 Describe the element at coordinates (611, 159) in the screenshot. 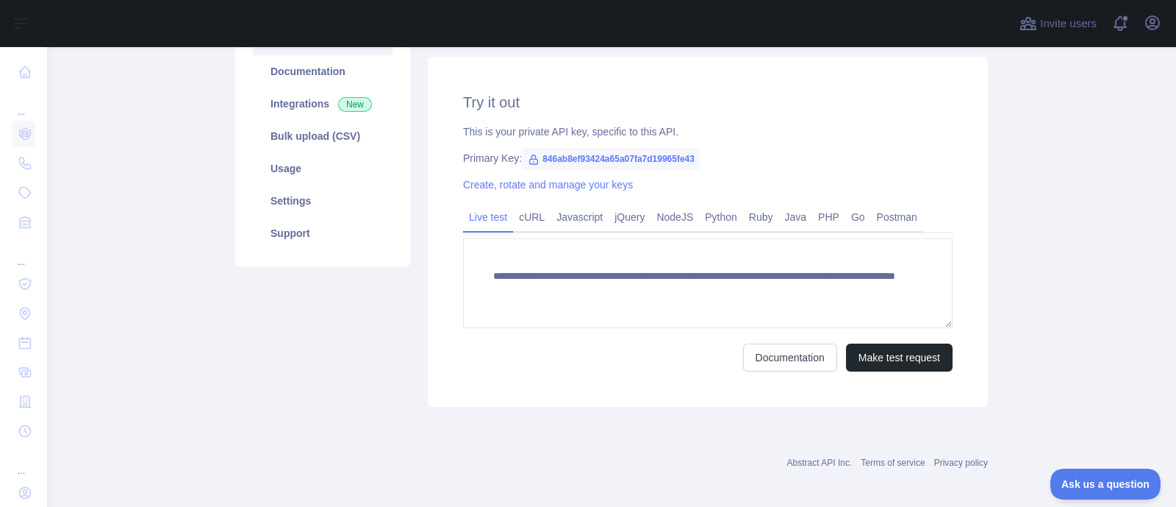

I see `span: 846ab8ef93424a65a07fa7d19965fe43` at that location.